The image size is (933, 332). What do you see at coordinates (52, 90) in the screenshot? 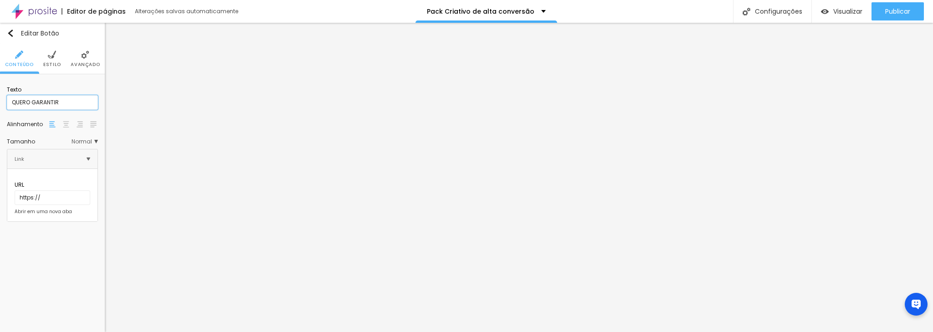
I see `div: Texto` at bounding box center [52, 90].